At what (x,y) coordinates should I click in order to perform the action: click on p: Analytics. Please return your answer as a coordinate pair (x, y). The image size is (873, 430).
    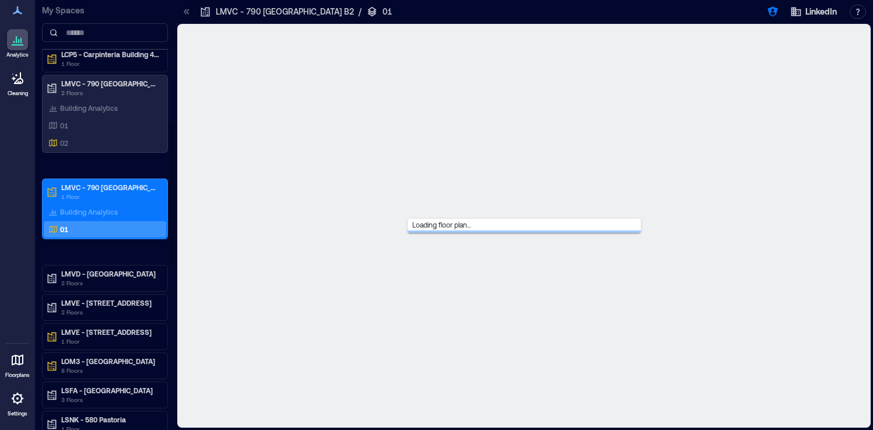
    Looking at the image, I should click on (17, 55).